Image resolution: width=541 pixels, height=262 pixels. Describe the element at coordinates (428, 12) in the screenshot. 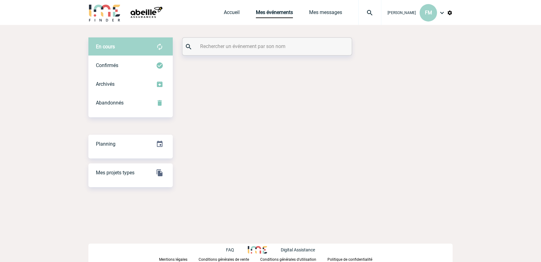

I see `span: FM` at that location.